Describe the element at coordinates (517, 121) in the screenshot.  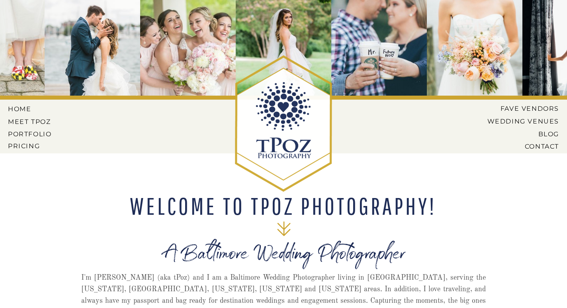
I see `nav: Wedding Venues` at that location.